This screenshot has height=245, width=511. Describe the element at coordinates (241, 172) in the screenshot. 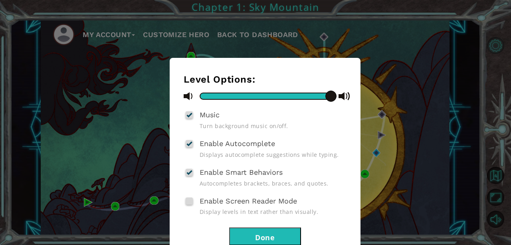

I see `span: Enable Smart Behaviors` at that location.